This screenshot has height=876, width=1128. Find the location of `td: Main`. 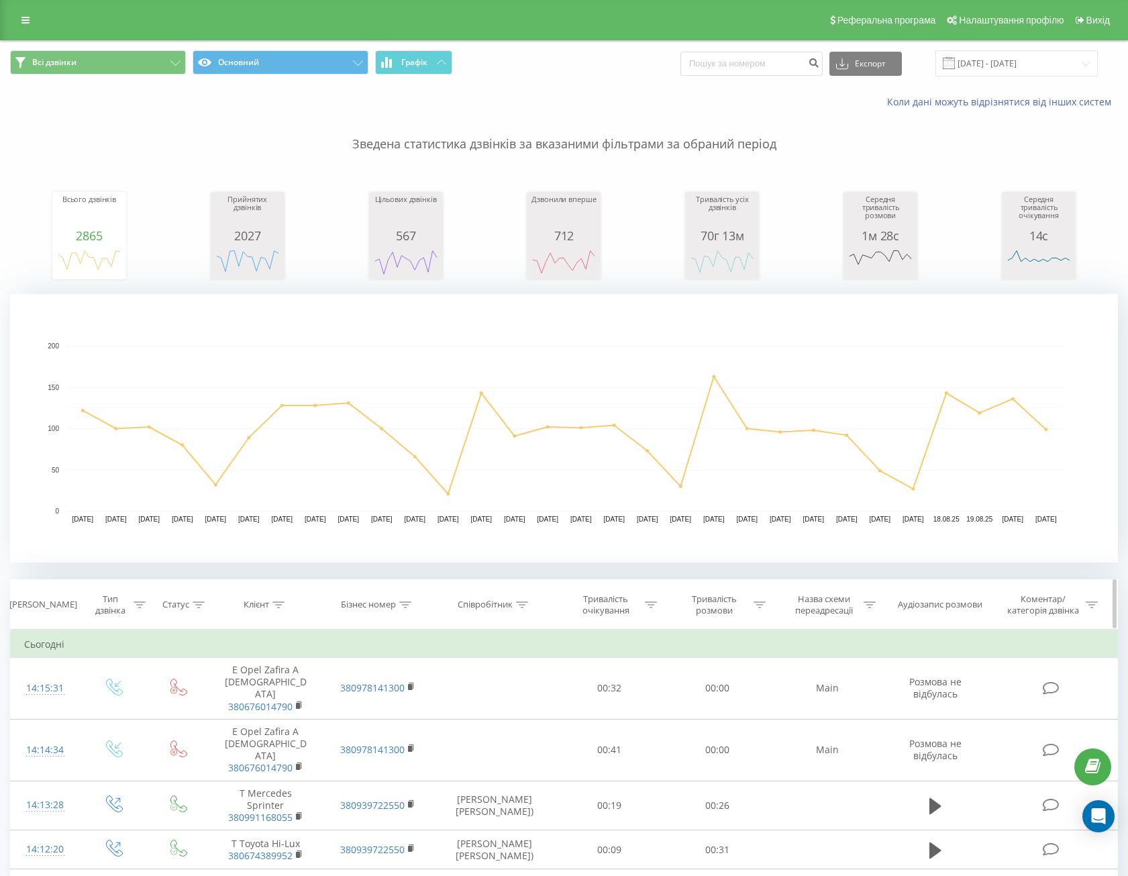

td: Main is located at coordinates (827, 689).